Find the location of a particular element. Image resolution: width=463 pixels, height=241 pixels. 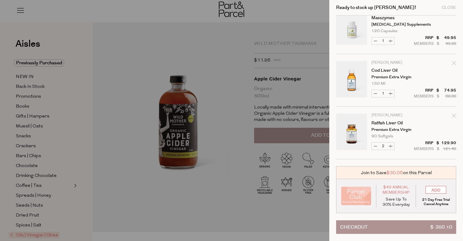

div: Close is located at coordinates (448, 7).